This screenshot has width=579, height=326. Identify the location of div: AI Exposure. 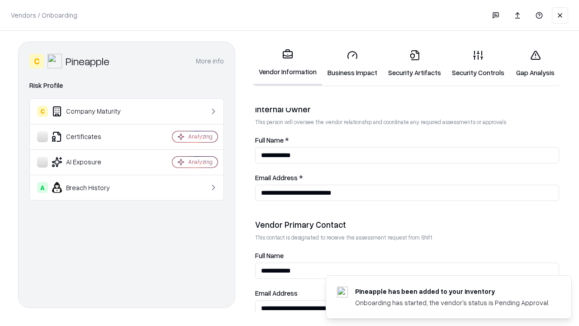
(91, 162).